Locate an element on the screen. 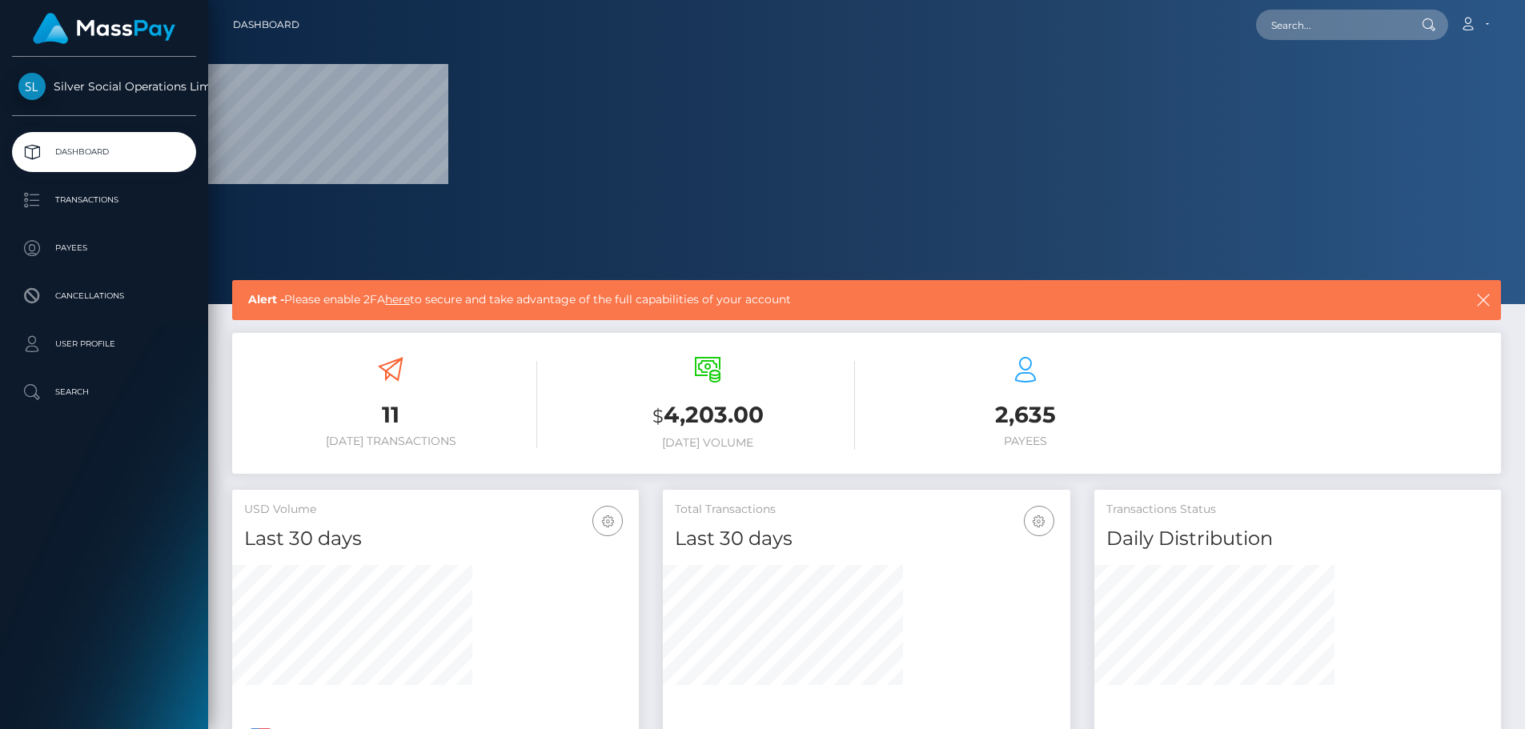  a: Transactions is located at coordinates (104, 200).